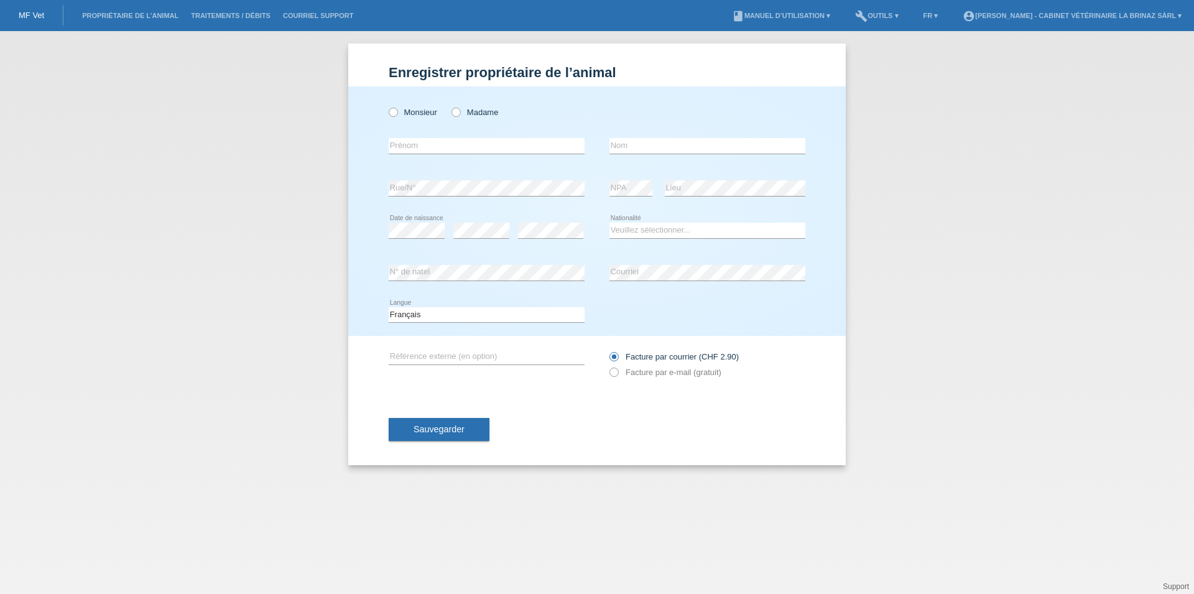 Image resolution: width=1194 pixels, height=594 pixels. What do you see at coordinates (674, 356) in the screenshot?
I see `label: Facture par courrier (CHF 2.90)` at bounding box center [674, 356].